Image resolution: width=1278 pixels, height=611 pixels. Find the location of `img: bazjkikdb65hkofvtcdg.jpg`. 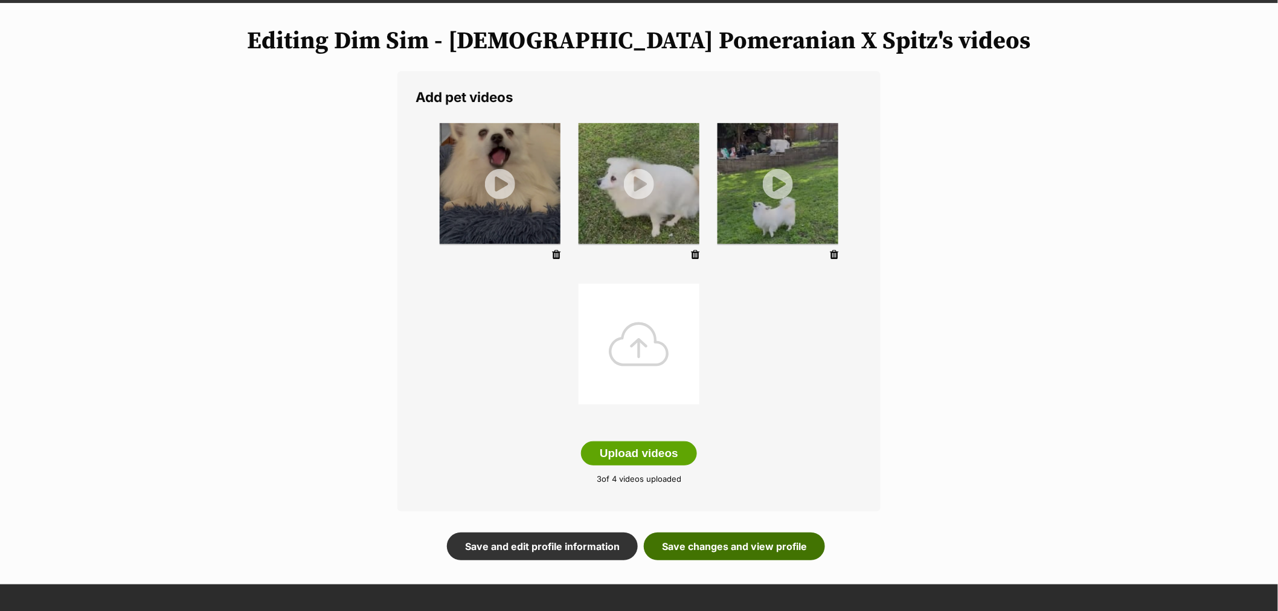

img: bazjkikdb65hkofvtcdg.jpg is located at coordinates (778, 184).